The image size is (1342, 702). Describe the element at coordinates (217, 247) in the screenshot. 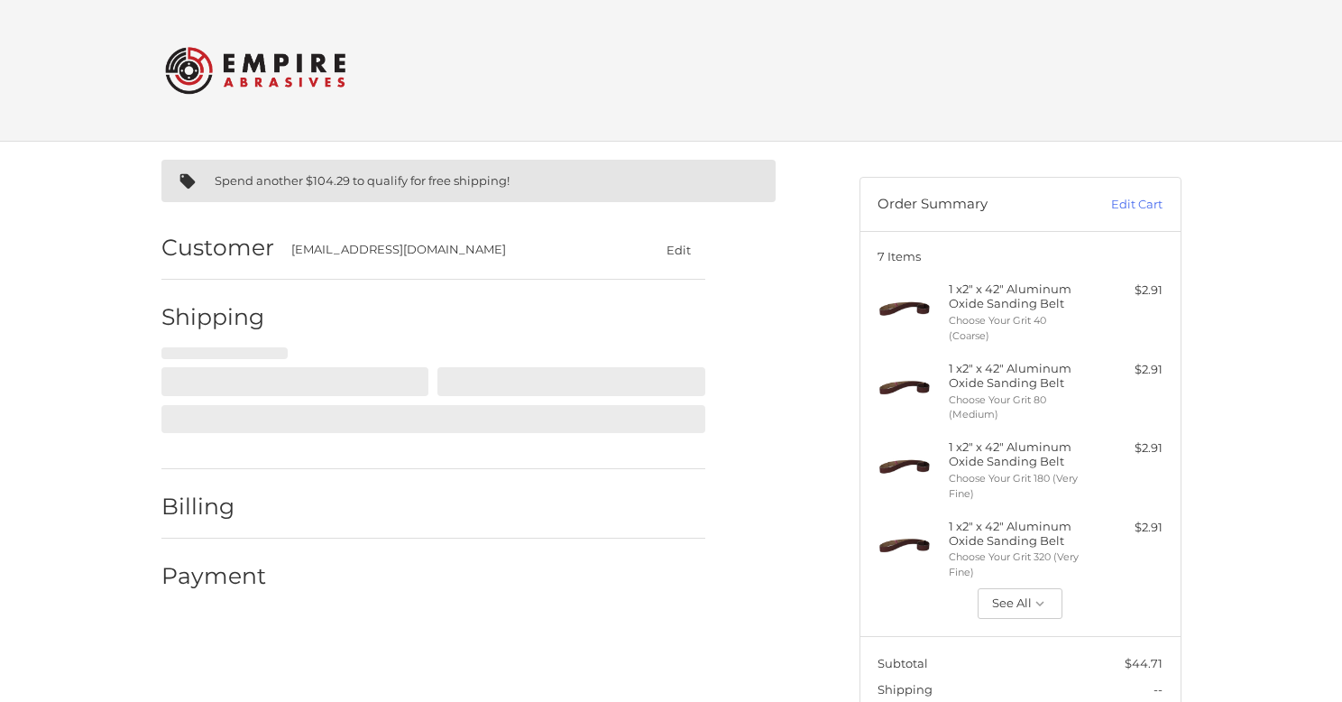

I see `h2: Customer` at that location.